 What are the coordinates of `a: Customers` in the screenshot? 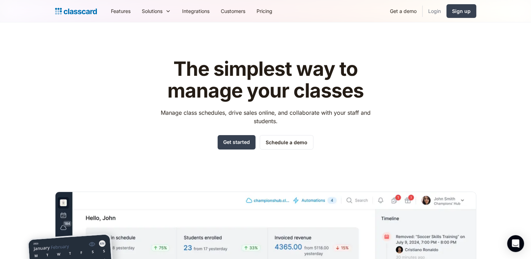 It's located at (233, 11).